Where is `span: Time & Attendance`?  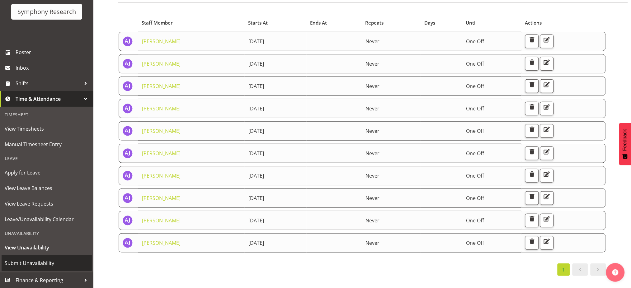 span: Time & Attendance is located at coordinates (48, 99).